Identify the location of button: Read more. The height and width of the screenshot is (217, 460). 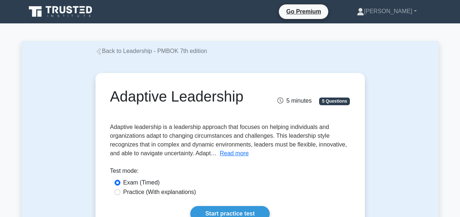
(234, 154).